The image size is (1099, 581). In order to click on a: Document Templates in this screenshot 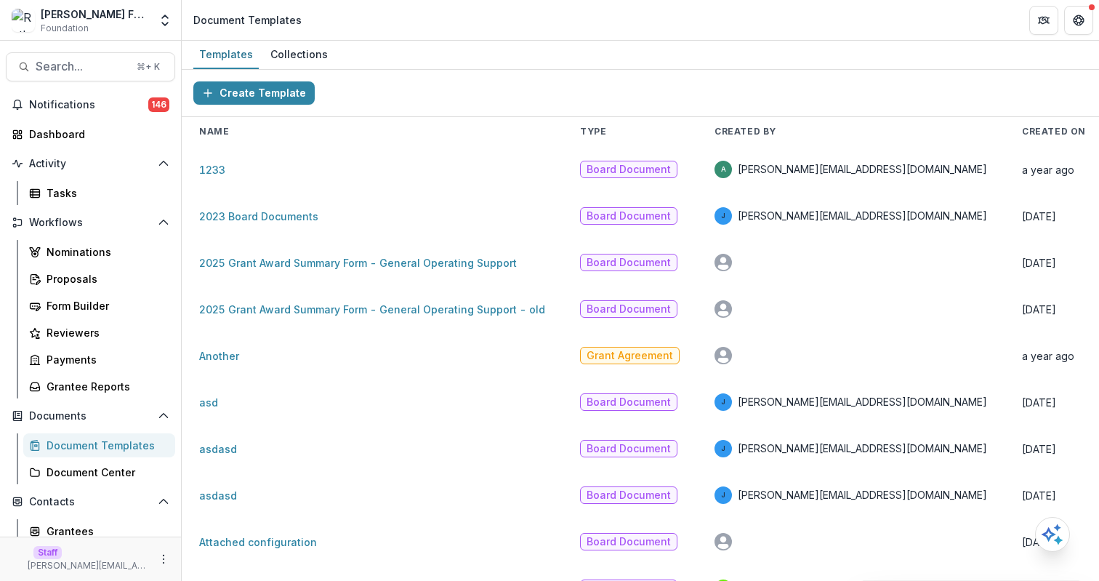, I will do `click(99, 445)`.